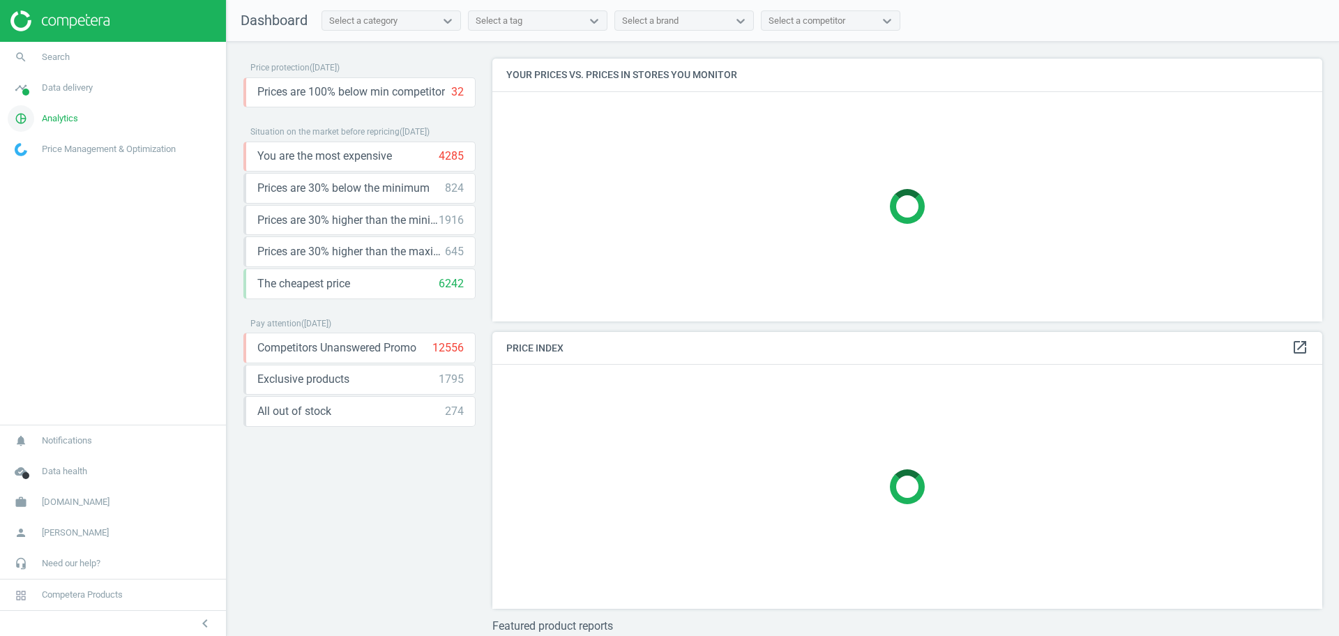  Describe the element at coordinates (56, 57) in the screenshot. I see `span: Search` at that location.